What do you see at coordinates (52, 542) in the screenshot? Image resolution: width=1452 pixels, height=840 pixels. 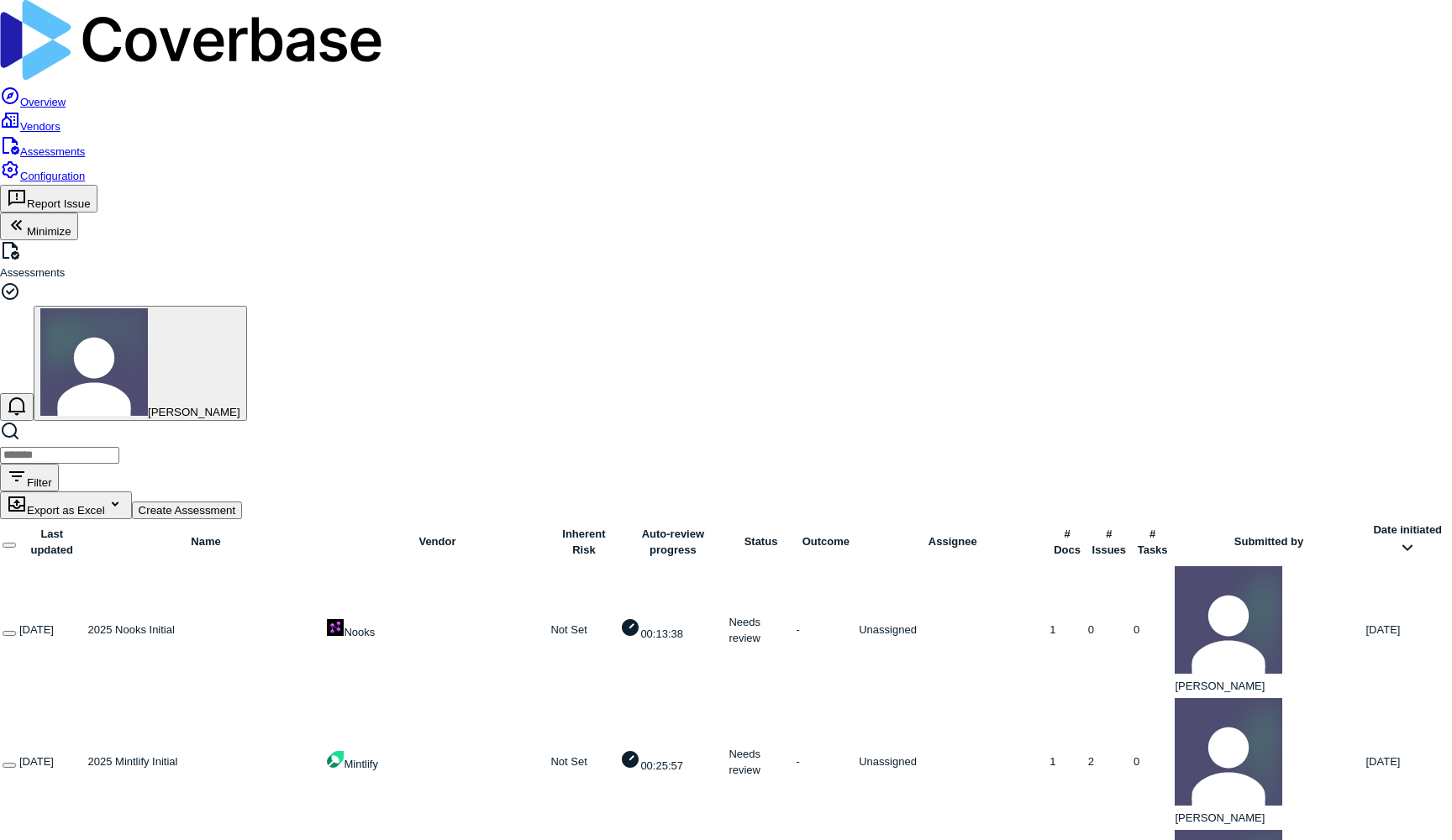 I see `div: Last updated` at bounding box center [52, 542].